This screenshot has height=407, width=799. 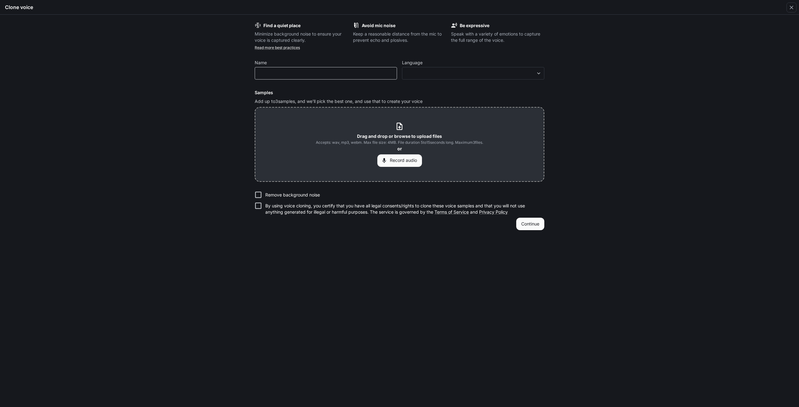 What do you see at coordinates (19, 7) in the screenshot?
I see `h5: Clone voice` at bounding box center [19, 7].